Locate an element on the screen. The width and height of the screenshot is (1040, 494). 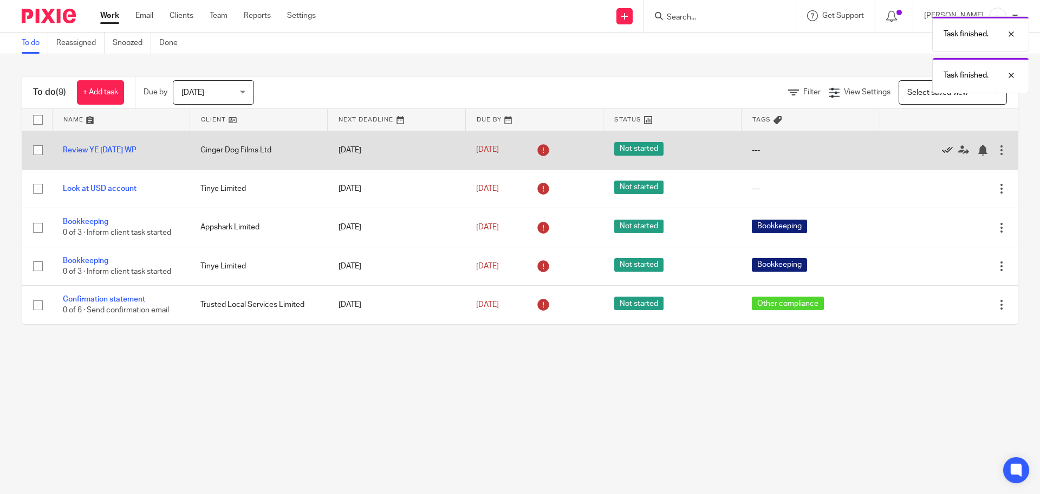
td: Appshark Limited is located at coordinates (258, 227).